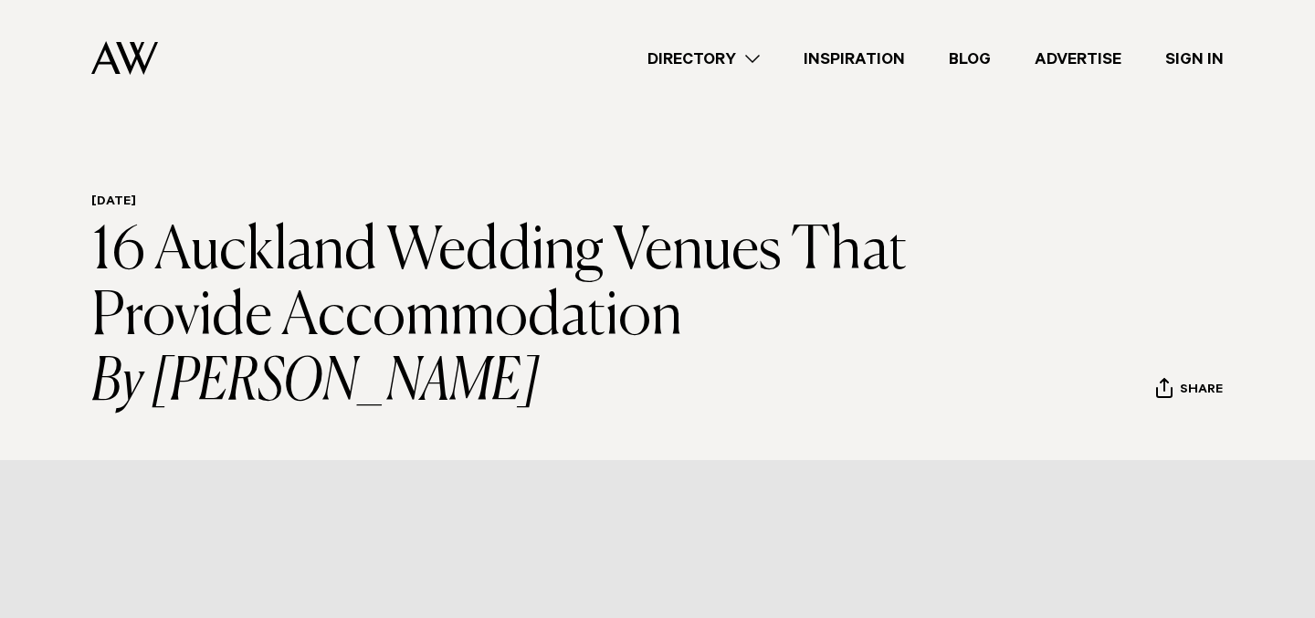  I want to click on h1: 16 Auckland Wedding Venues That Provide Accommodation, so click(513, 318).